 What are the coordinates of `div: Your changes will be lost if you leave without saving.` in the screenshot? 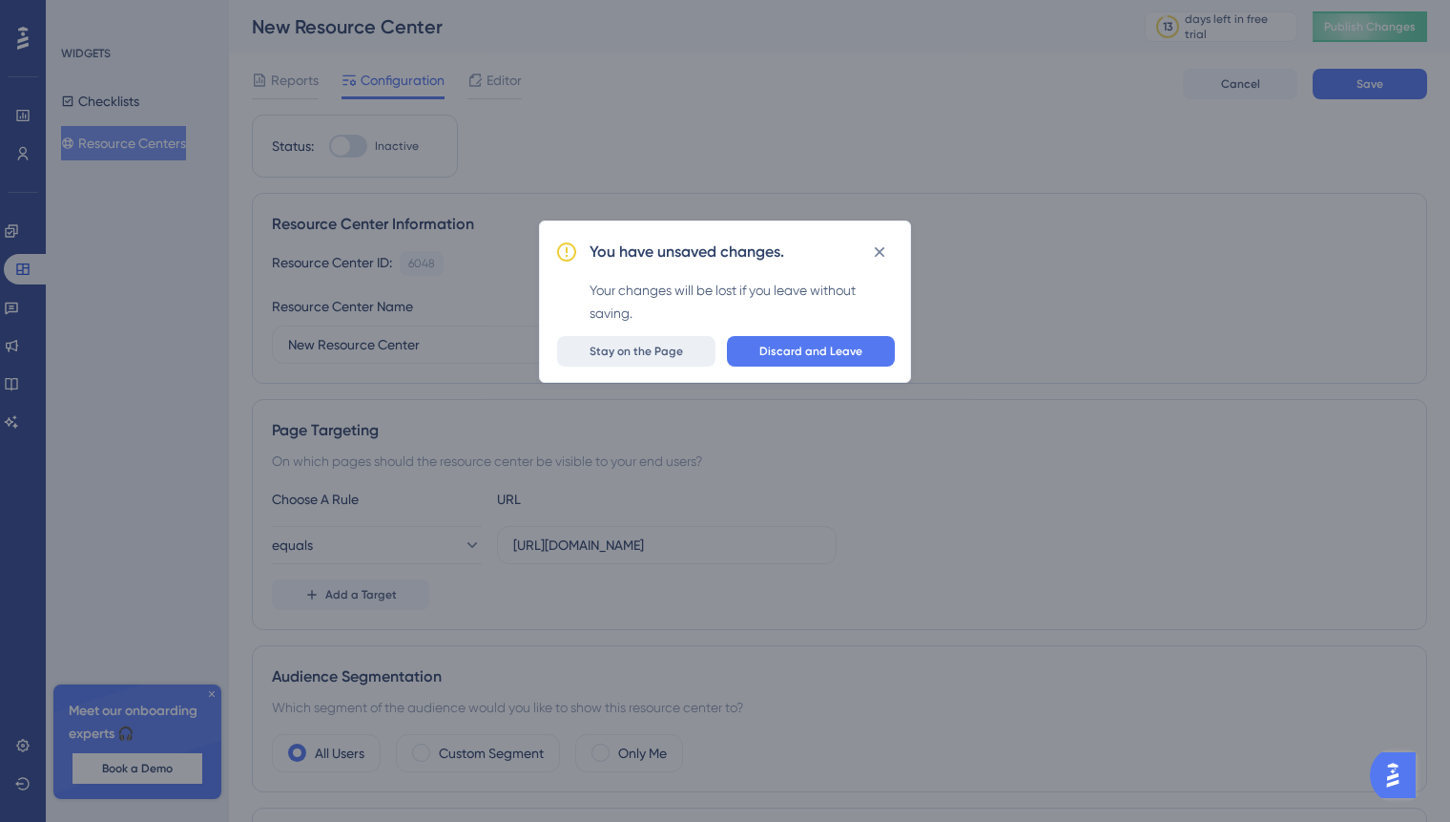 It's located at (742, 302).